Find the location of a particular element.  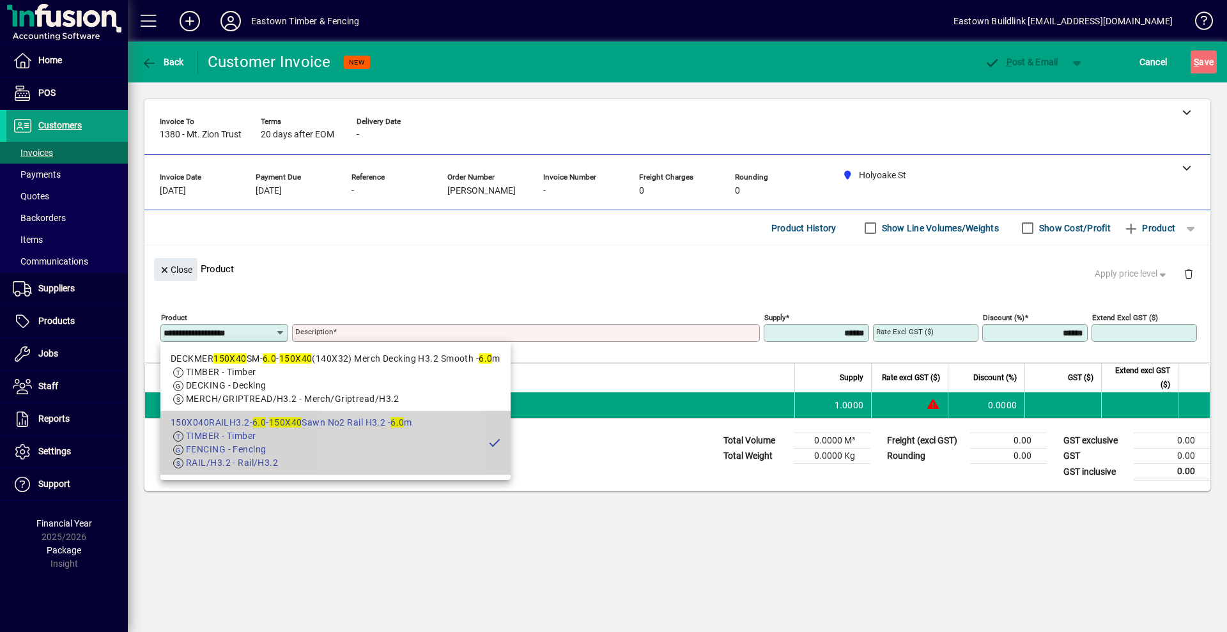

span: Staff is located at coordinates (48, 386).